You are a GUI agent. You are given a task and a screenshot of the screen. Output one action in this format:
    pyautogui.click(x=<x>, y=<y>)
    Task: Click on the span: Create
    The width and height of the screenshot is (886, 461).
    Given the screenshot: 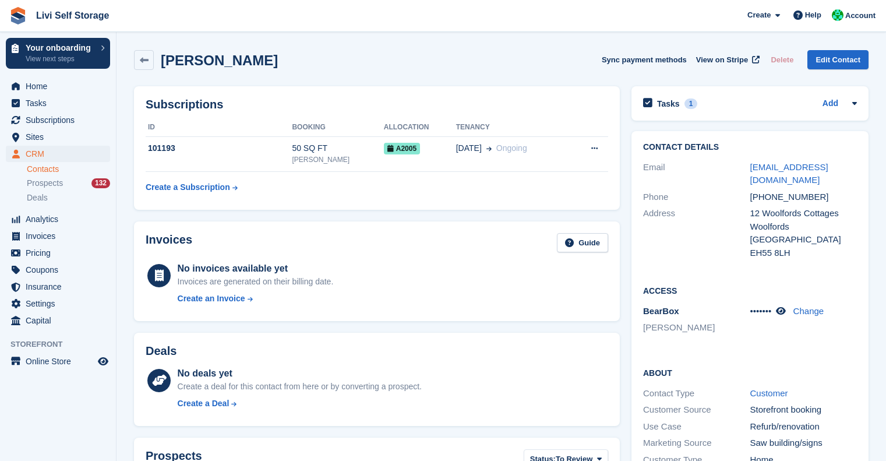 What is the action you would take?
    pyautogui.click(x=759, y=15)
    